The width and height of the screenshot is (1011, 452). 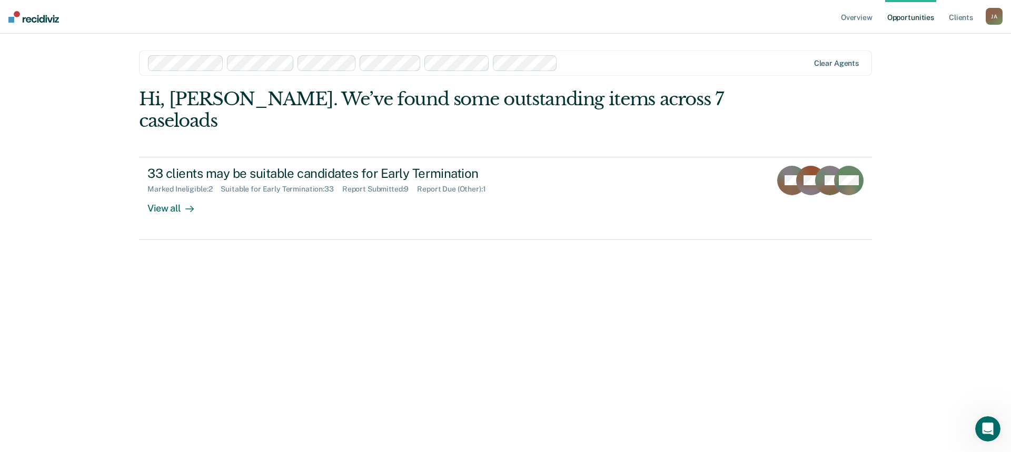 What do you see at coordinates (184, 189) in the screenshot?
I see `div: Marked Ineligible : 2` at bounding box center [184, 189].